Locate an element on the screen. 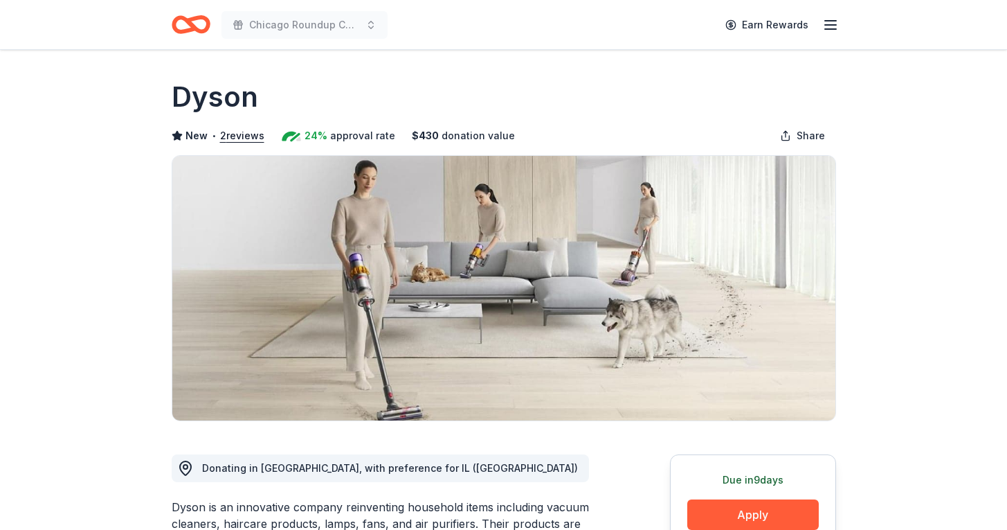  button: 2reviews is located at coordinates (242, 136).